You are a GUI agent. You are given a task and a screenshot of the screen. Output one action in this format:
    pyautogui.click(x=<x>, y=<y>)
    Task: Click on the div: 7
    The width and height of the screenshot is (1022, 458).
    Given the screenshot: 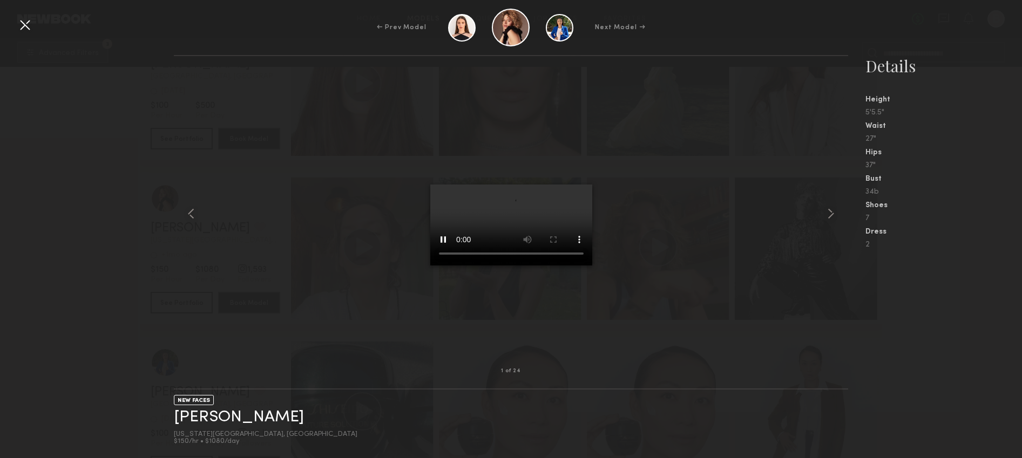 What is the action you would take?
    pyautogui.click(x=943, y=219)
    